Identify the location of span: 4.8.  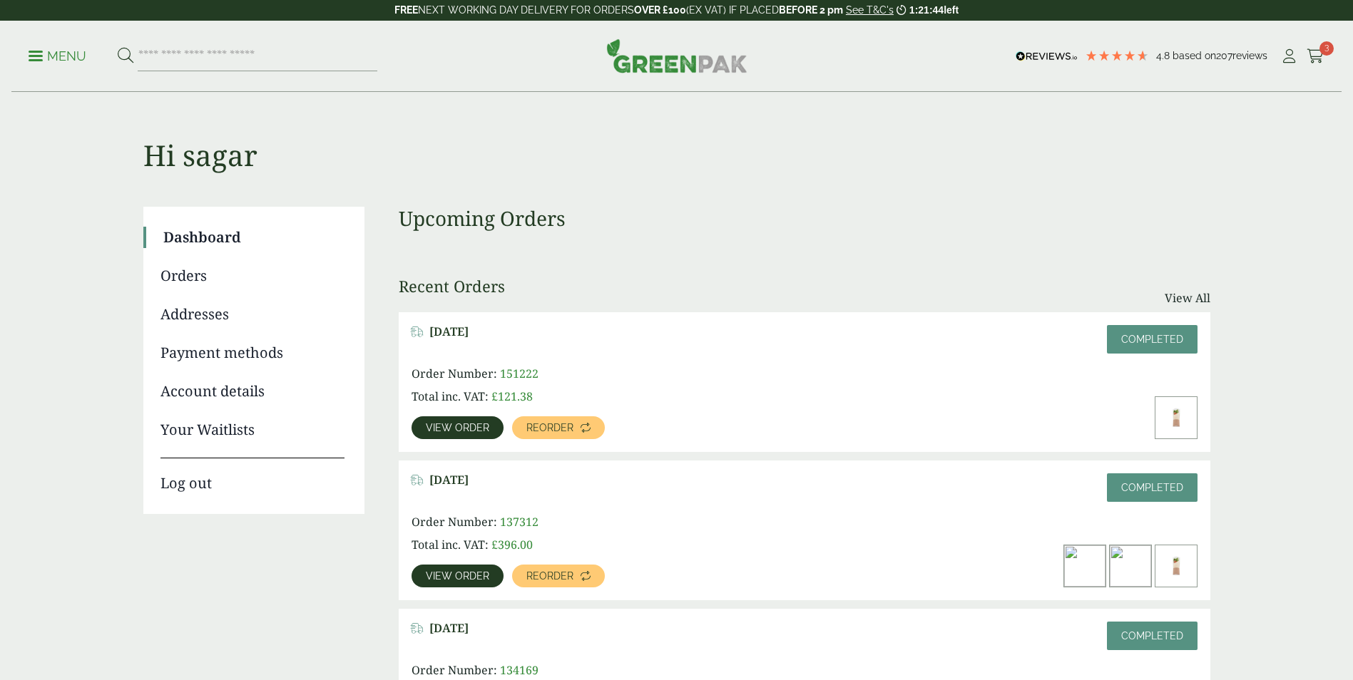
(1164, 56).